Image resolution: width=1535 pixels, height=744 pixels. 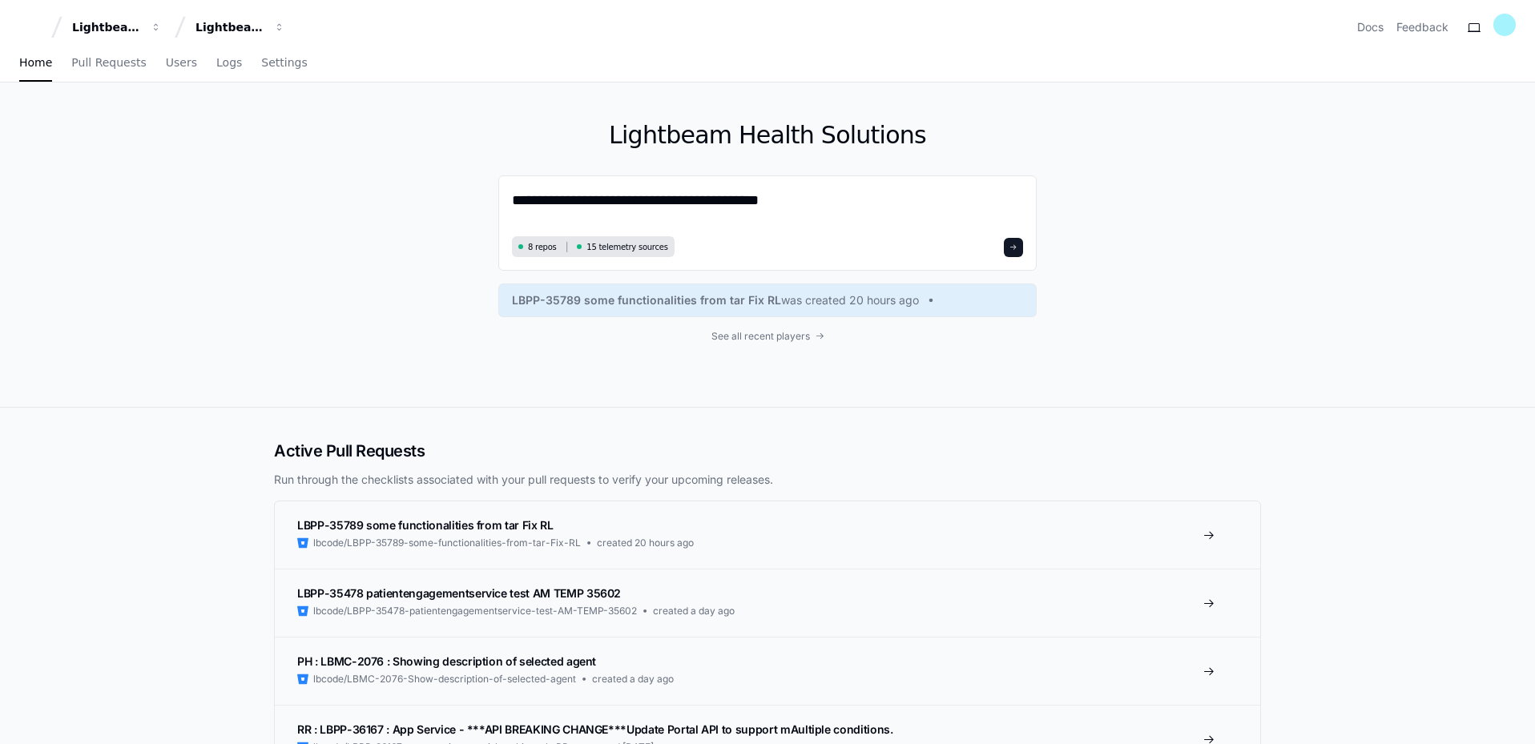 What do you see at coordinates (1422, 27) in the screenshot?
I see `button: Feedback` at bounding box center [1422, 27].